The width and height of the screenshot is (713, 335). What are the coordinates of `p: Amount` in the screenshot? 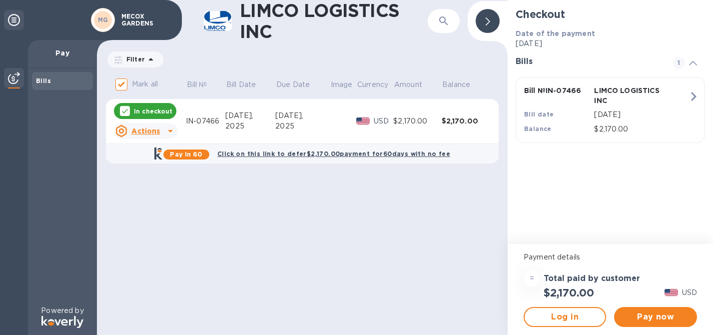 It's located at (408, 84).